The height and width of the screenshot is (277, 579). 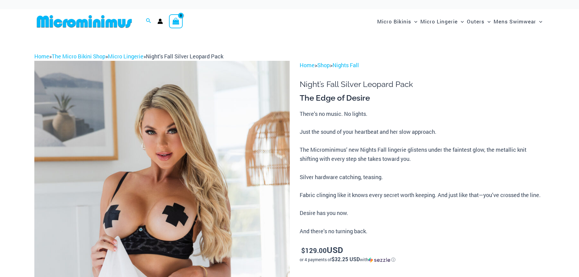 What do you see at coordinates (478, 21) in the screenshot?
I see `a: OutersMenu ToggleMenu Toggle` at bounding box center [478, 21].